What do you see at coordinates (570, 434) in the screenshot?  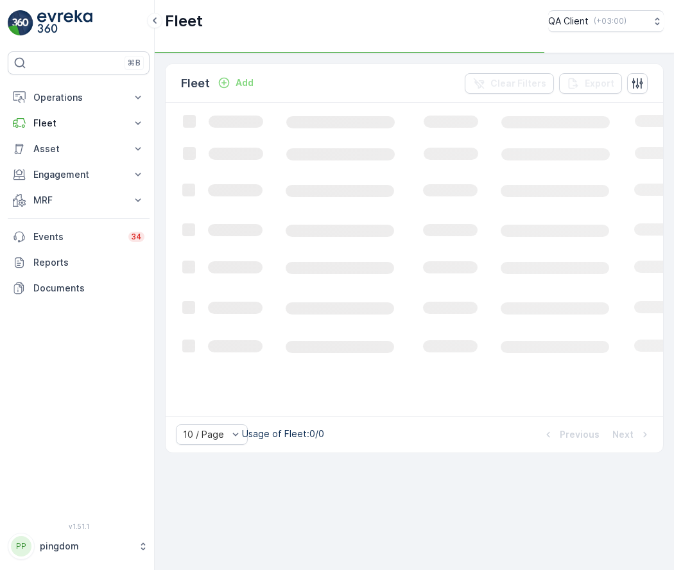 I see `button: Previous` at bounding box center [570, 434].